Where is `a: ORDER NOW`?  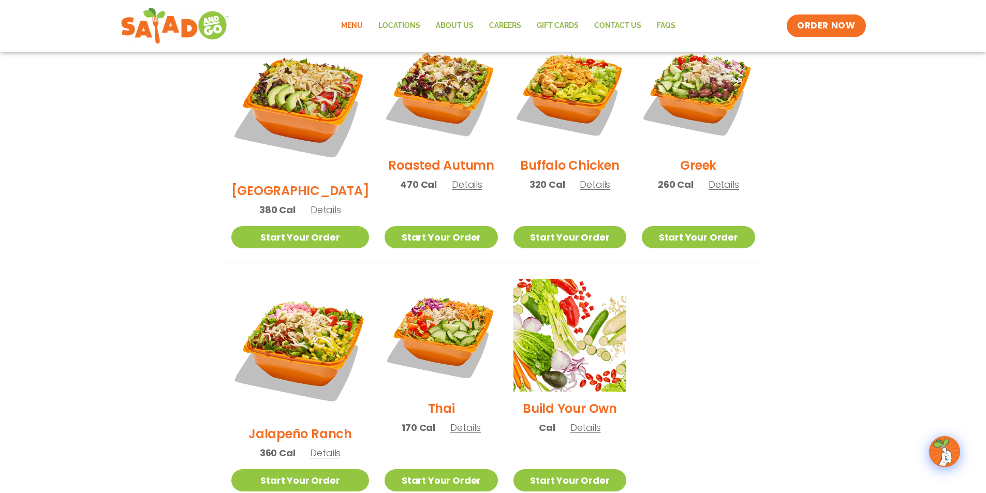 a: ORDER NOW is located at coordinates (826, 26).